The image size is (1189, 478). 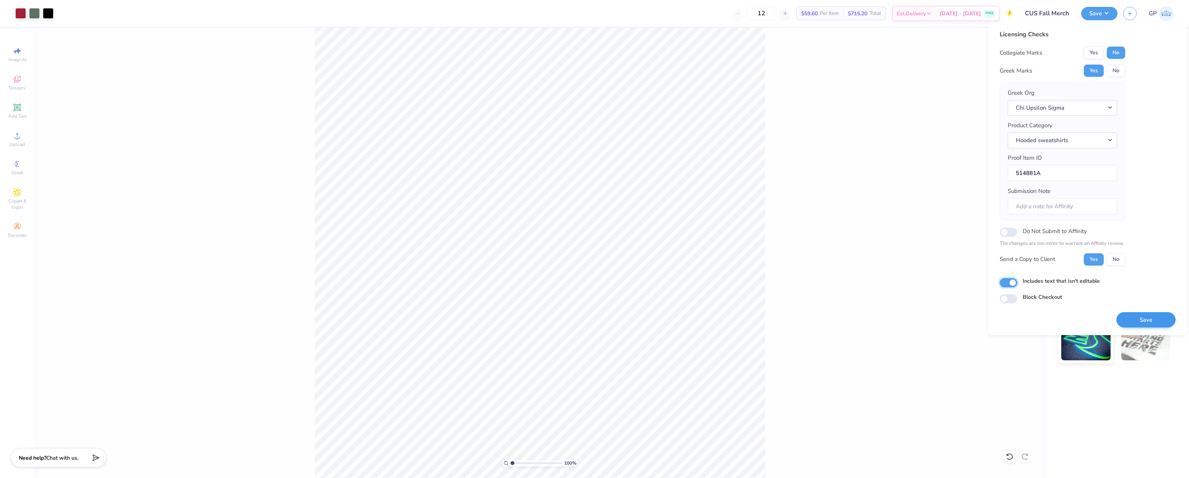 I want to click on span: Clipart & logos, so click(x=17, y=204).